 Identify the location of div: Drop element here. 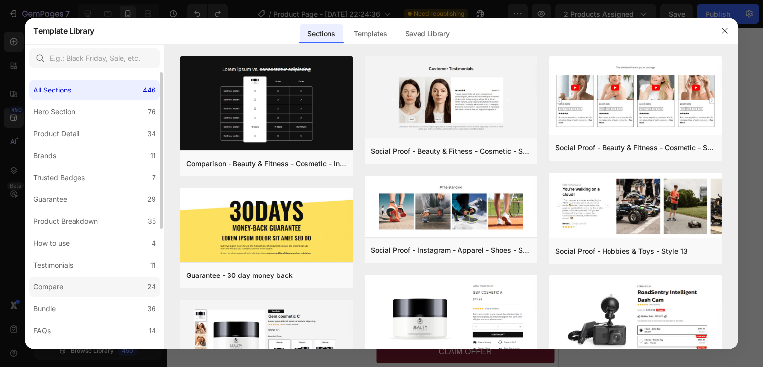
(99, 298).